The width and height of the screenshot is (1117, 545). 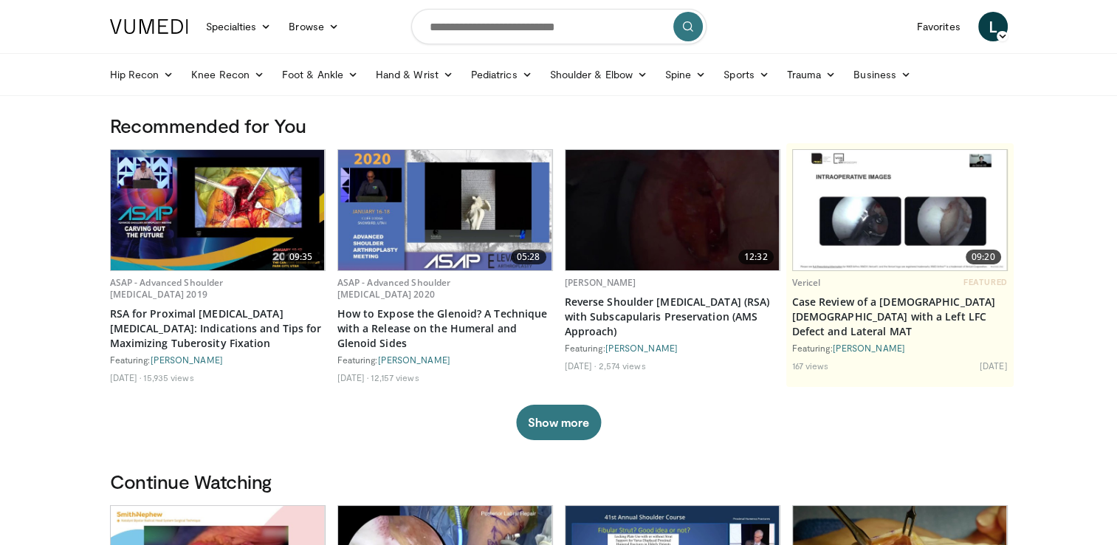 What do you see at coordinates (414, 75) in the screenshot?
I see `a: Hand & Wrist` at bounding box center [414, 75].